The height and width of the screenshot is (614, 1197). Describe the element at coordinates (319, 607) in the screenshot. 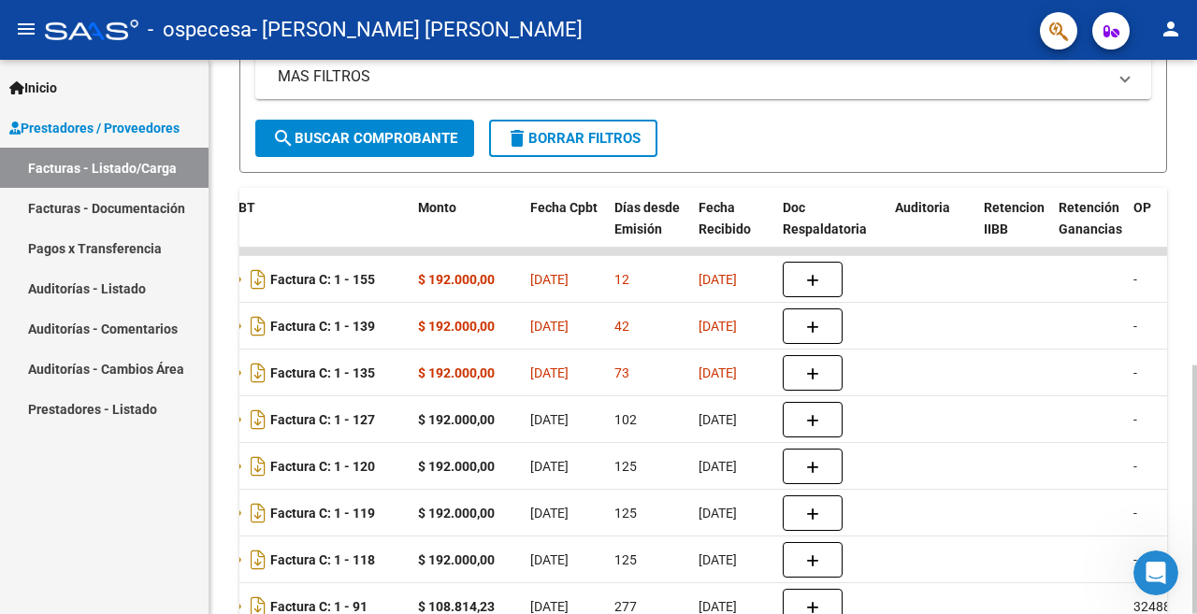

I see `strong: Factura C: 1 - 91` at that location.